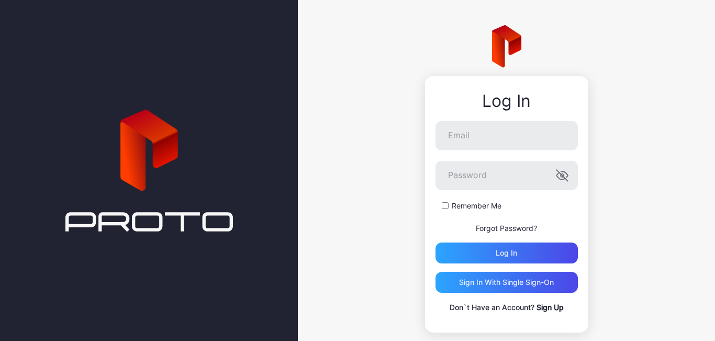  Describe the element at coordinates (507, 136) in the screenshot. I see `input: Email` at that location.